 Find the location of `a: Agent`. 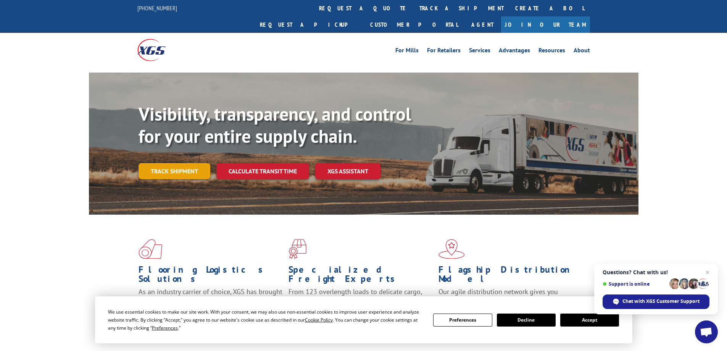

a: Agent is located at coordinates (483, 24).